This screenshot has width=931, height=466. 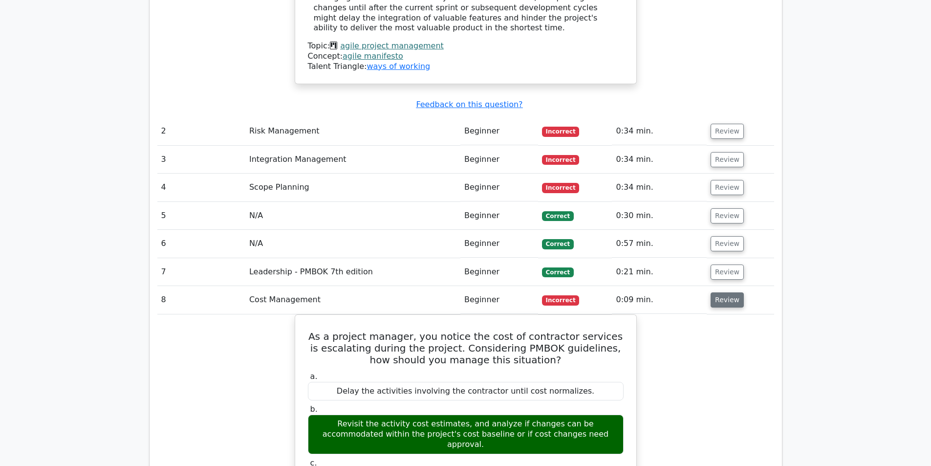 What do you see at coordinates (398, 66) in the screenshot?
I see `a: ways of working` at bounding box center [398, 66].